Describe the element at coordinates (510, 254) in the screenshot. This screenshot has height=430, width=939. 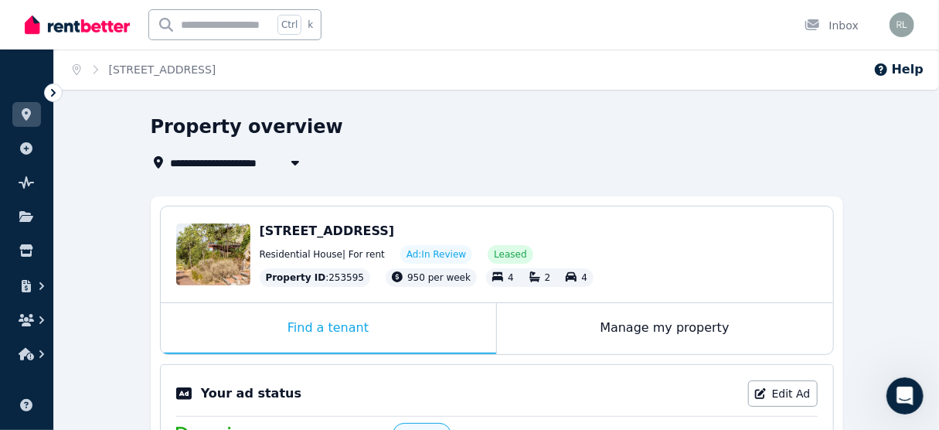
I see `span: Leased` at that location.